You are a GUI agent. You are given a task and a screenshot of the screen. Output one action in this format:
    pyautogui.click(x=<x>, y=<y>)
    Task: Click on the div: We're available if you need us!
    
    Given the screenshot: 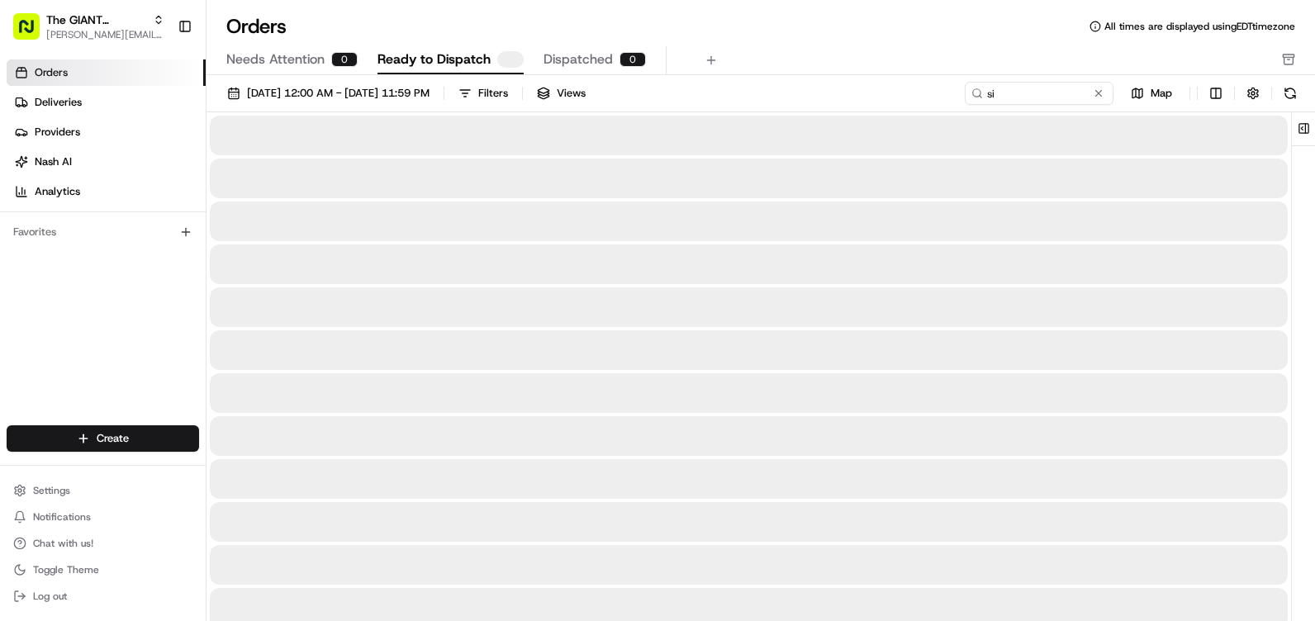 What is the action you would take?
    pyautogui.click(x=132, y=181)
    